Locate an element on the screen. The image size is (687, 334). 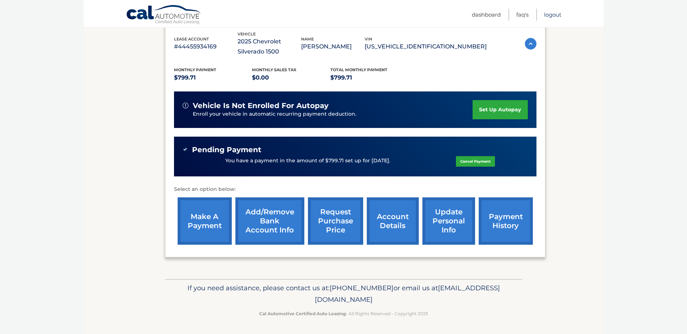
img: alert-white.svg is located at coordinates (186, 105).